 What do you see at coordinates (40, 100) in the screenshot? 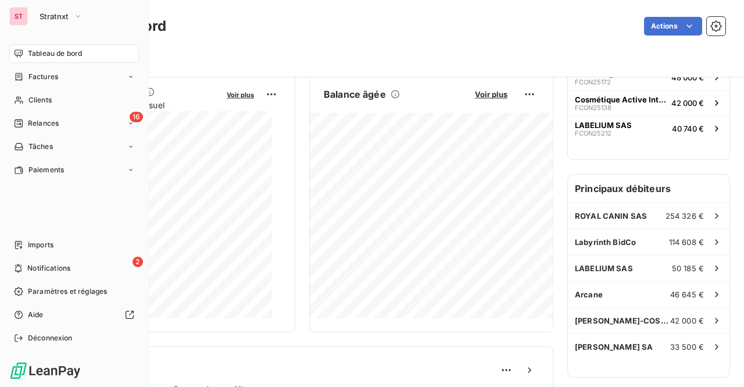
I see `span: Clients` at bounding box center [40, 100].